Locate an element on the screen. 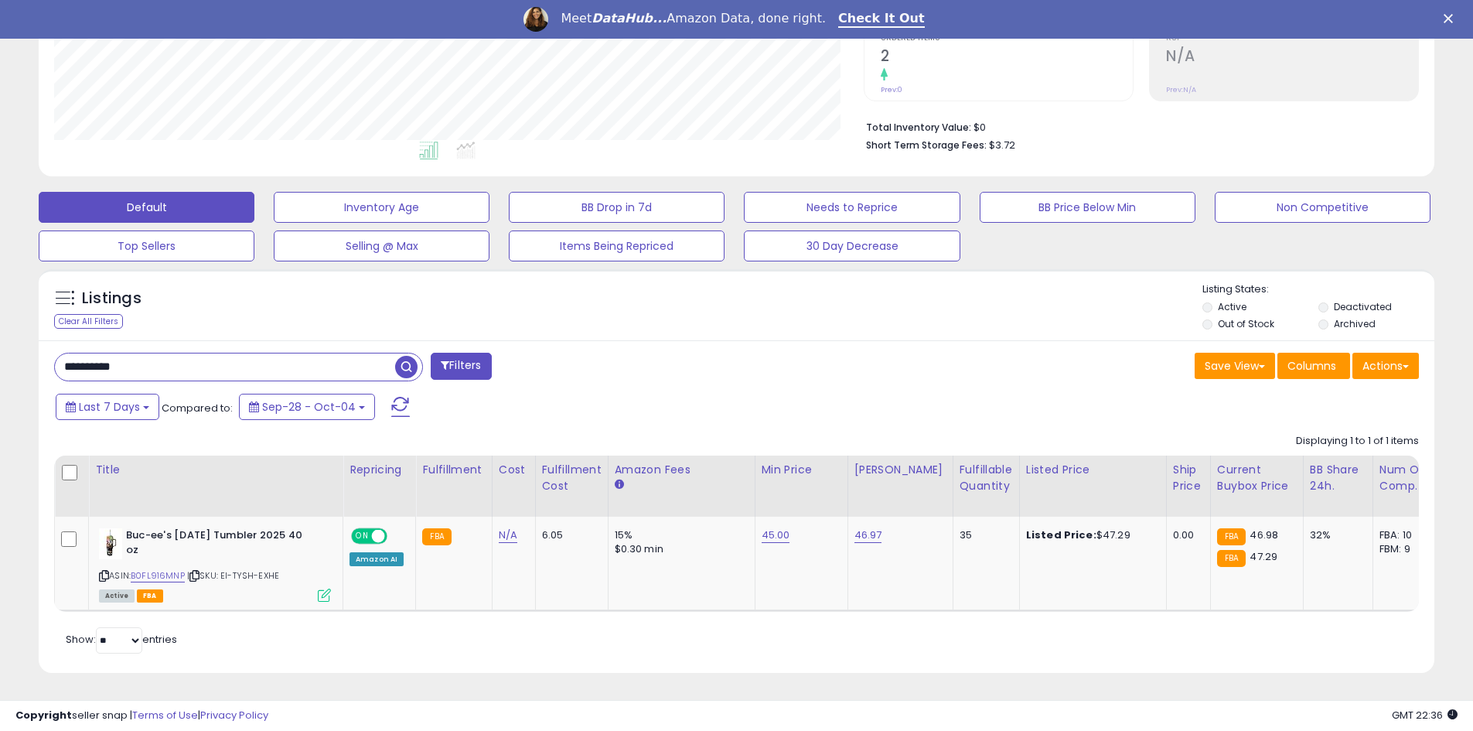 The width and height of the screenshot is (1473, 731). p: Listing States: is located at coordinates (1318, 289).